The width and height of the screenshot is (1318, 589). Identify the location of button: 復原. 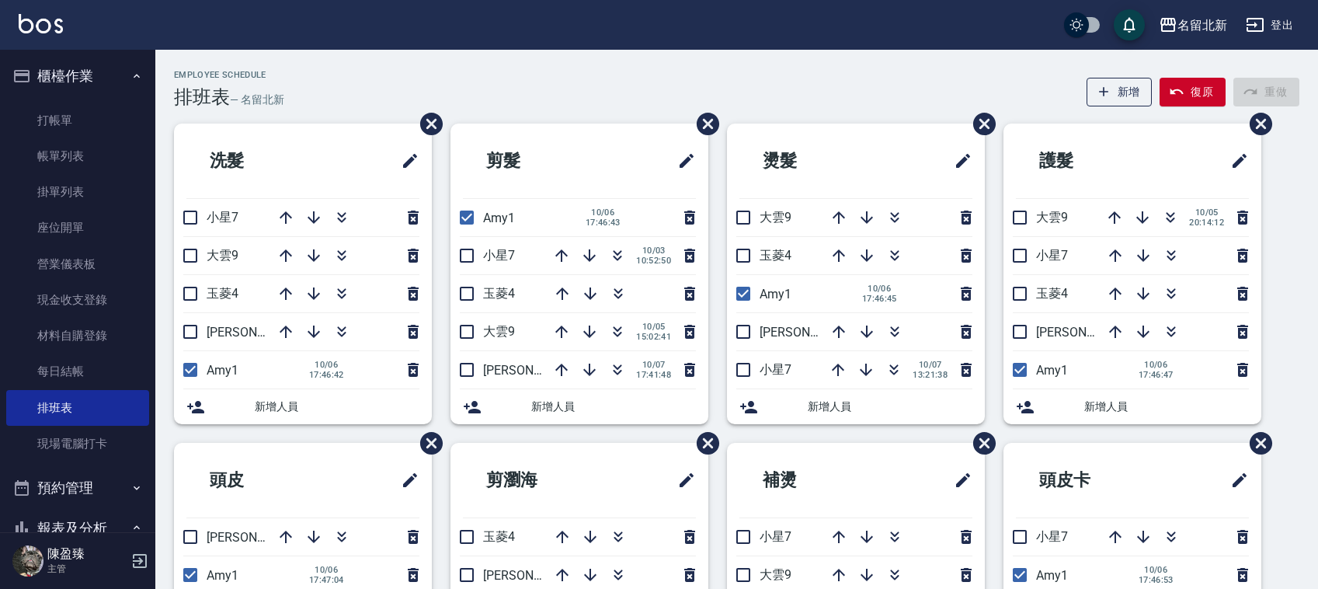
(1192, 92).